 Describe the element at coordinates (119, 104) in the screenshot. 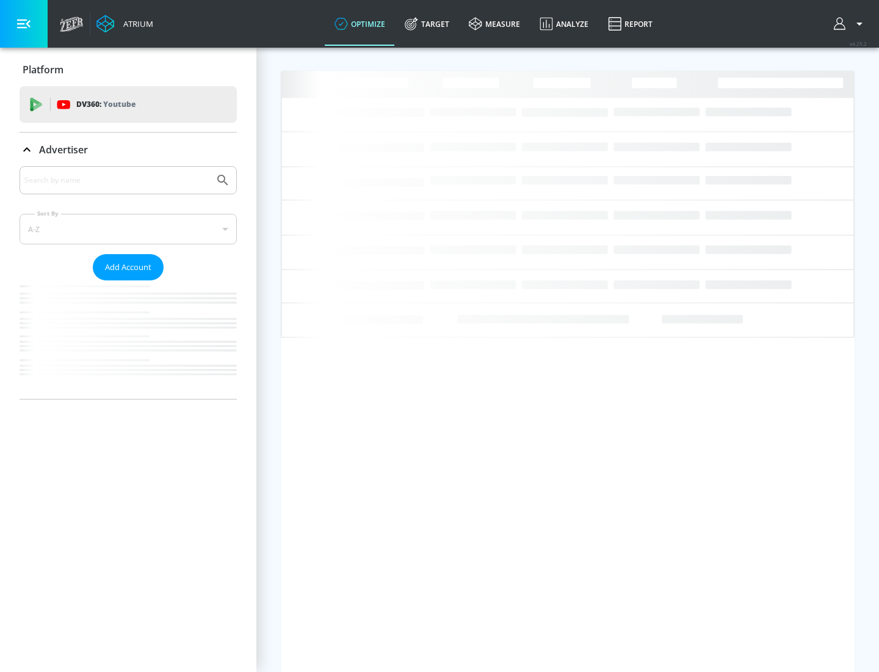

I see `p: Youtube` at that location.